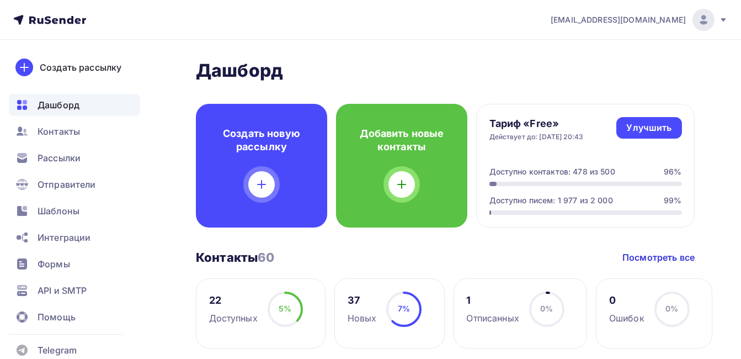 The width and height of the screenshot is (741, 359). Describe the element at coordinates (536, 124) in the screenshot. I see `h4: Тариф «Free»` at that location.